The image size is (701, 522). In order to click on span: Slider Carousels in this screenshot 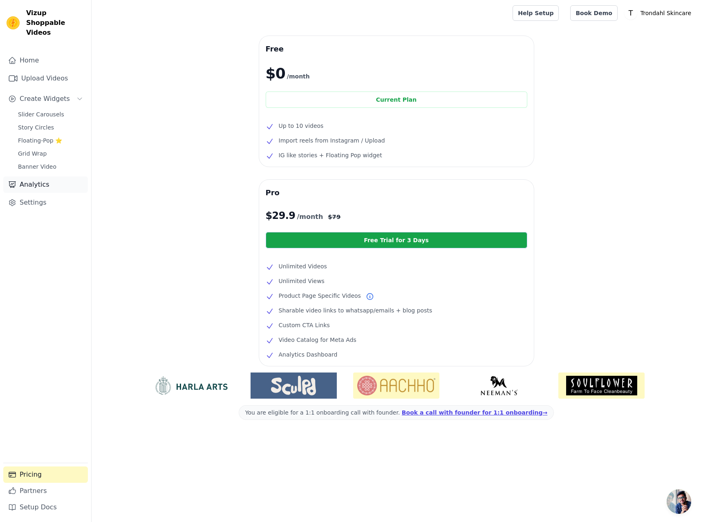, I will do `click(41, 114)`.